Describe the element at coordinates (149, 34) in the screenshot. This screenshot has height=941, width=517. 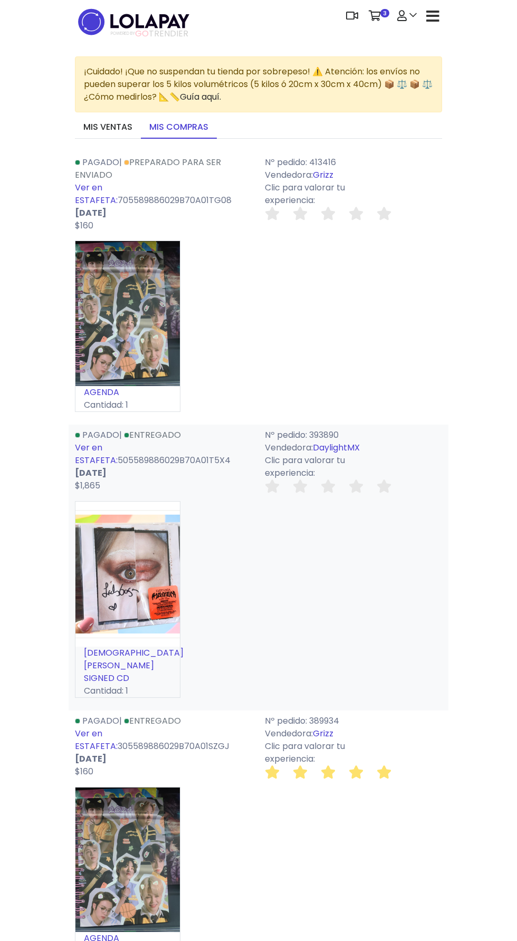
I see `span: TRENDIER` at that location.